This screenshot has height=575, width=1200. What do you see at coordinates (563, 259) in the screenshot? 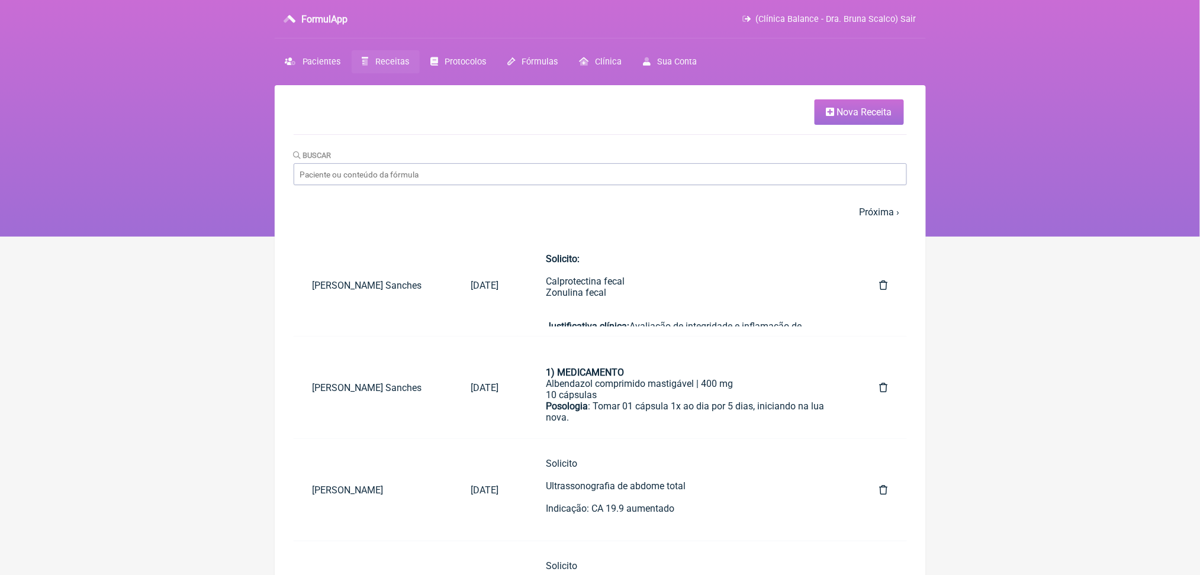
I see `strong: Solicito:` at bounding box center [563, 259].